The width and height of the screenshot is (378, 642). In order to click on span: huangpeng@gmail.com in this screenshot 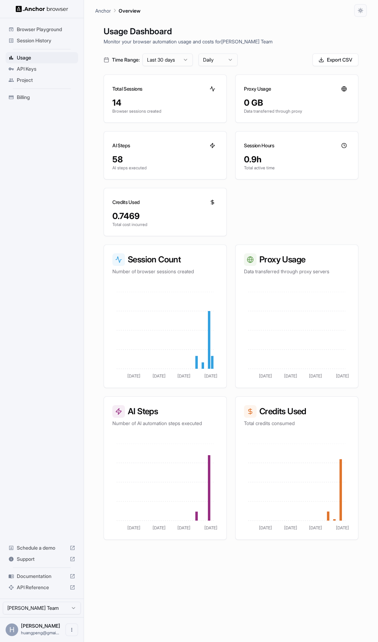, I will do `click(40, 632)`.